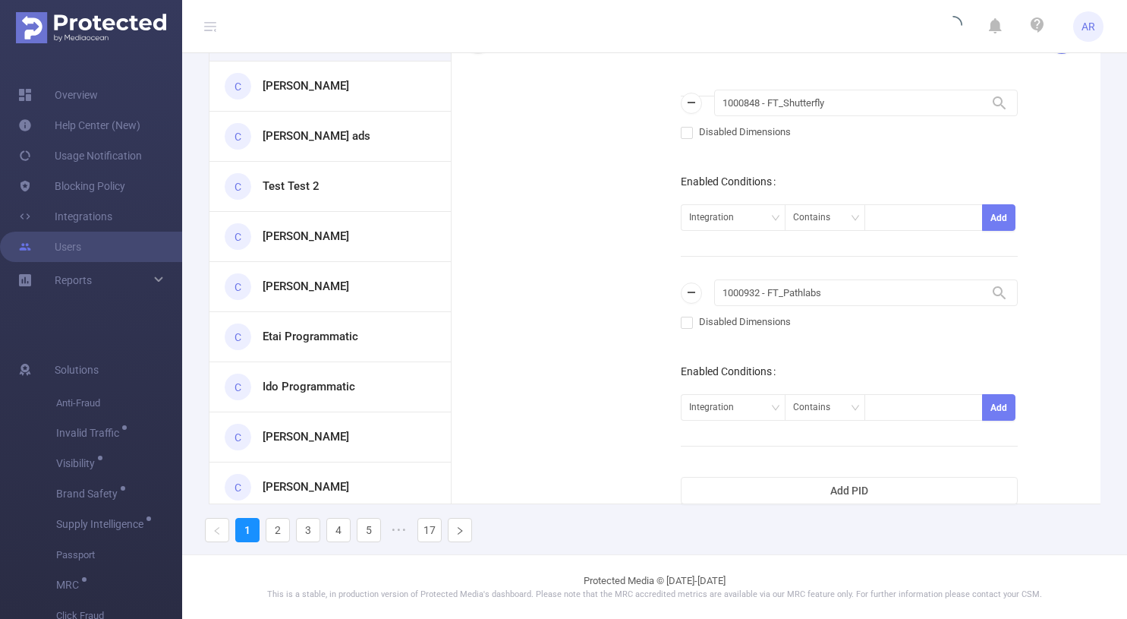 Image resolution: width=1127 pixels, height=619 pixels. What do you see at coordinates (278, 530) in the screenshot?
I see `a: 2` at bounding box center [278, 530].